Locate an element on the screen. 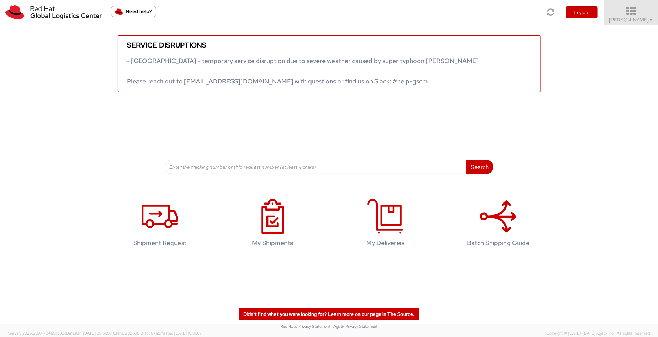  a: My Deliveries is located at coordinates (385, 224).